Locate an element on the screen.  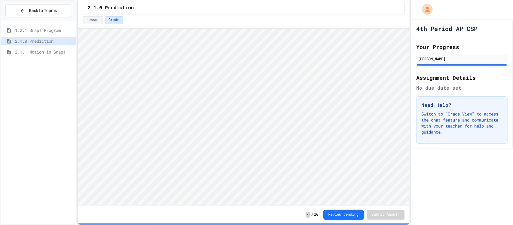
div: No due date set is located at coordinates (462, 88).